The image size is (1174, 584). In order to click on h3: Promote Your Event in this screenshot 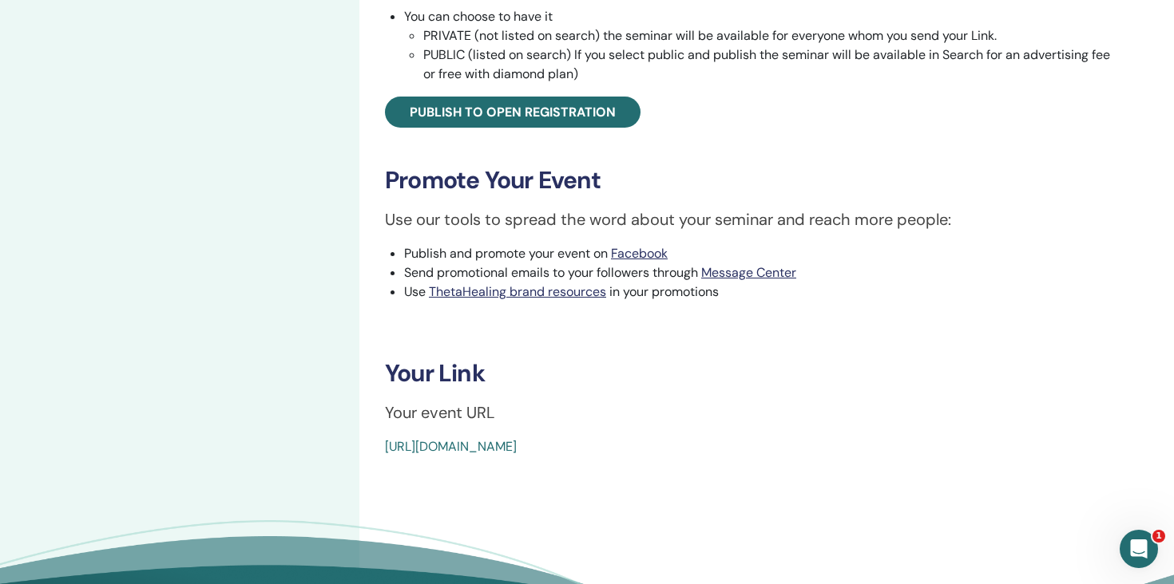, I will do `click(750, 180)`.